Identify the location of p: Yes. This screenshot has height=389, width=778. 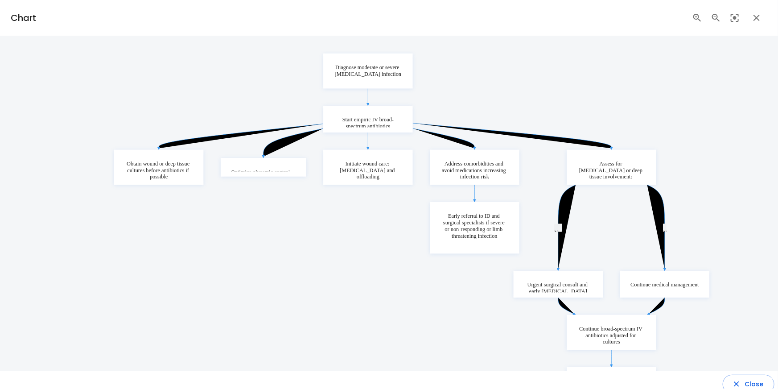
(558, 232).